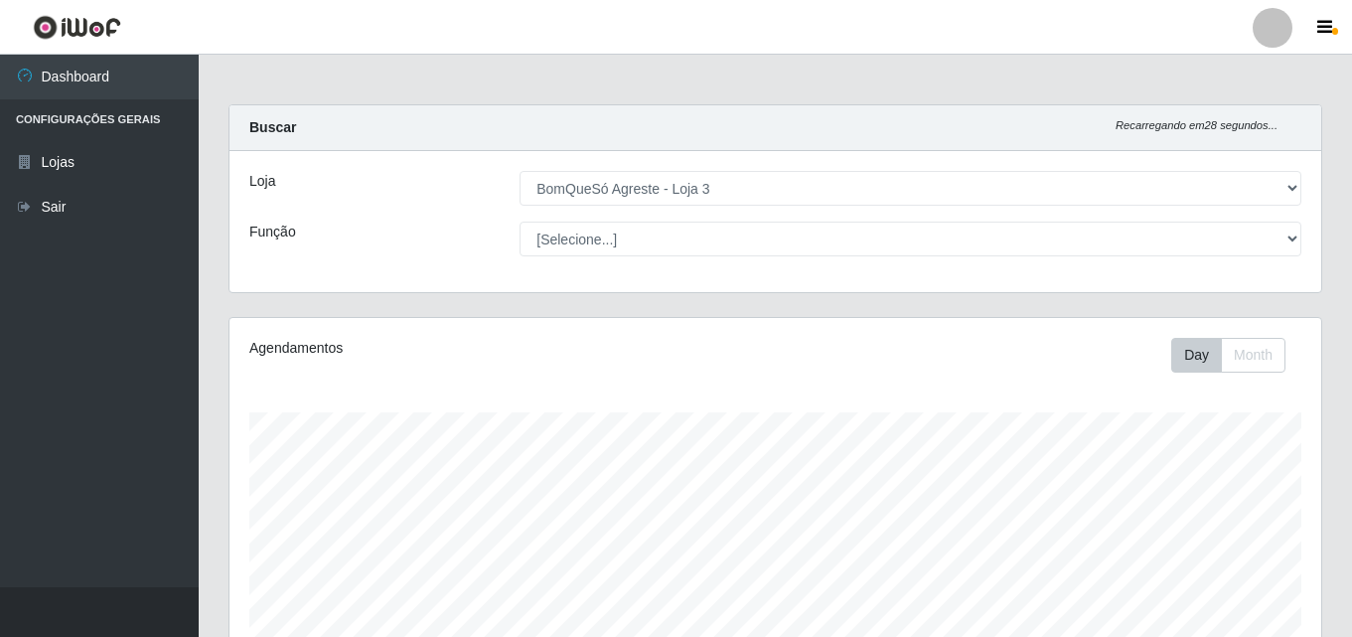 The width and height of the screenshot is (1352, 637). Describe the element at coordinates (1196, 355) in the screenshot. I see `button: Day` at that location.